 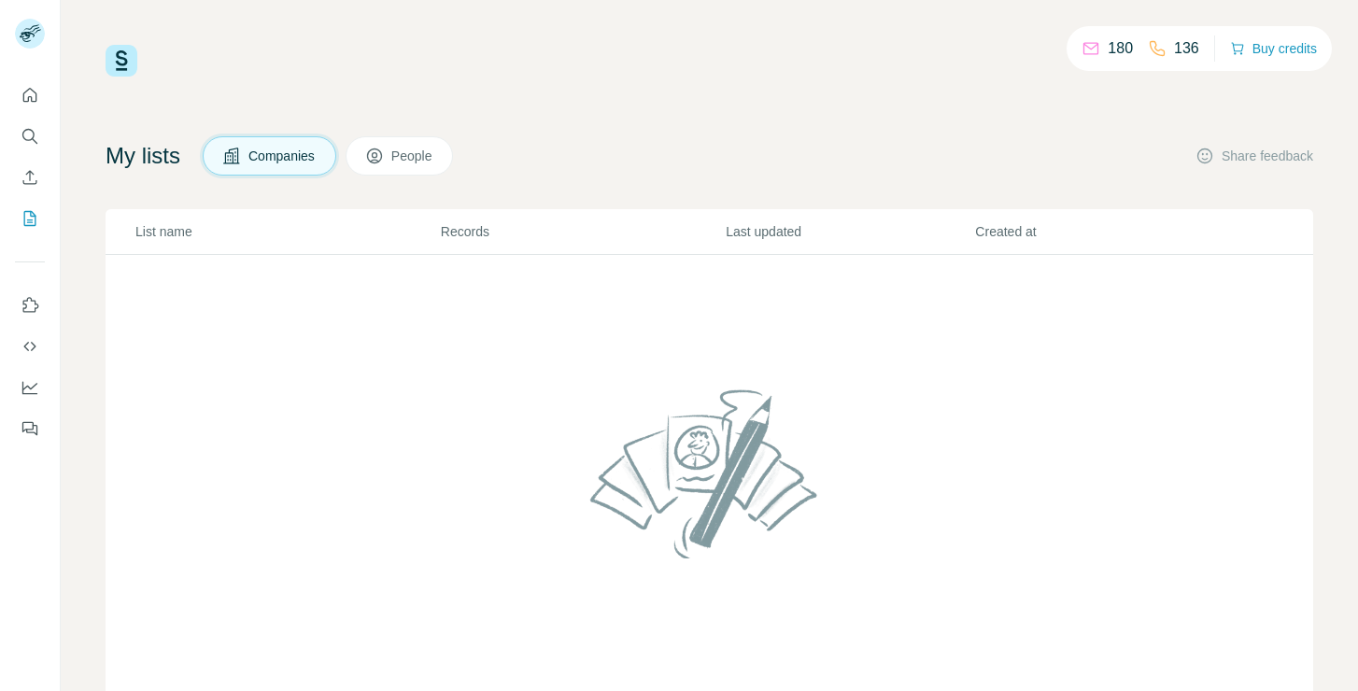 I want to click on h4: My lists, so click(x=143, y=156).